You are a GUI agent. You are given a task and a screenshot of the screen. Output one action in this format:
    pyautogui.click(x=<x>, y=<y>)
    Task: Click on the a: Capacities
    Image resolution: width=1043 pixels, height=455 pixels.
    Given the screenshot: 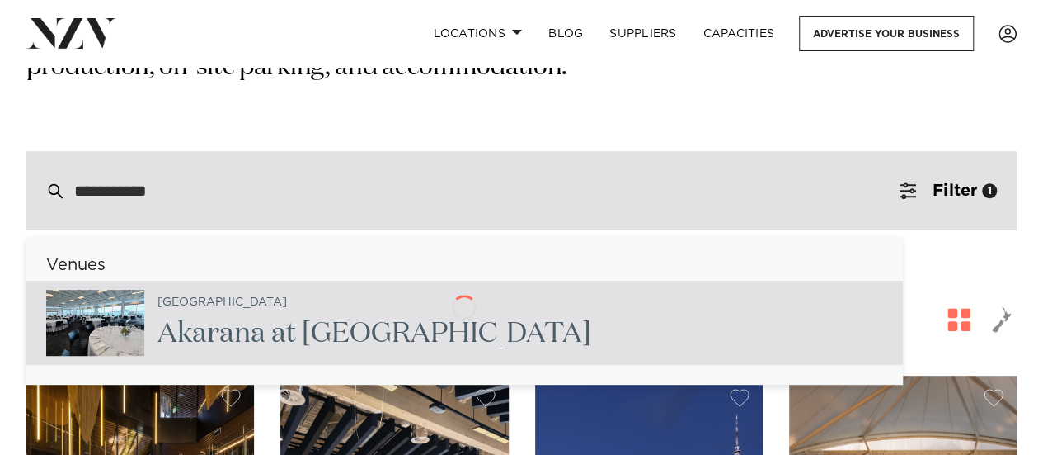 What is the action you would take?
    pyautogui.click(x=739, y=33)
    